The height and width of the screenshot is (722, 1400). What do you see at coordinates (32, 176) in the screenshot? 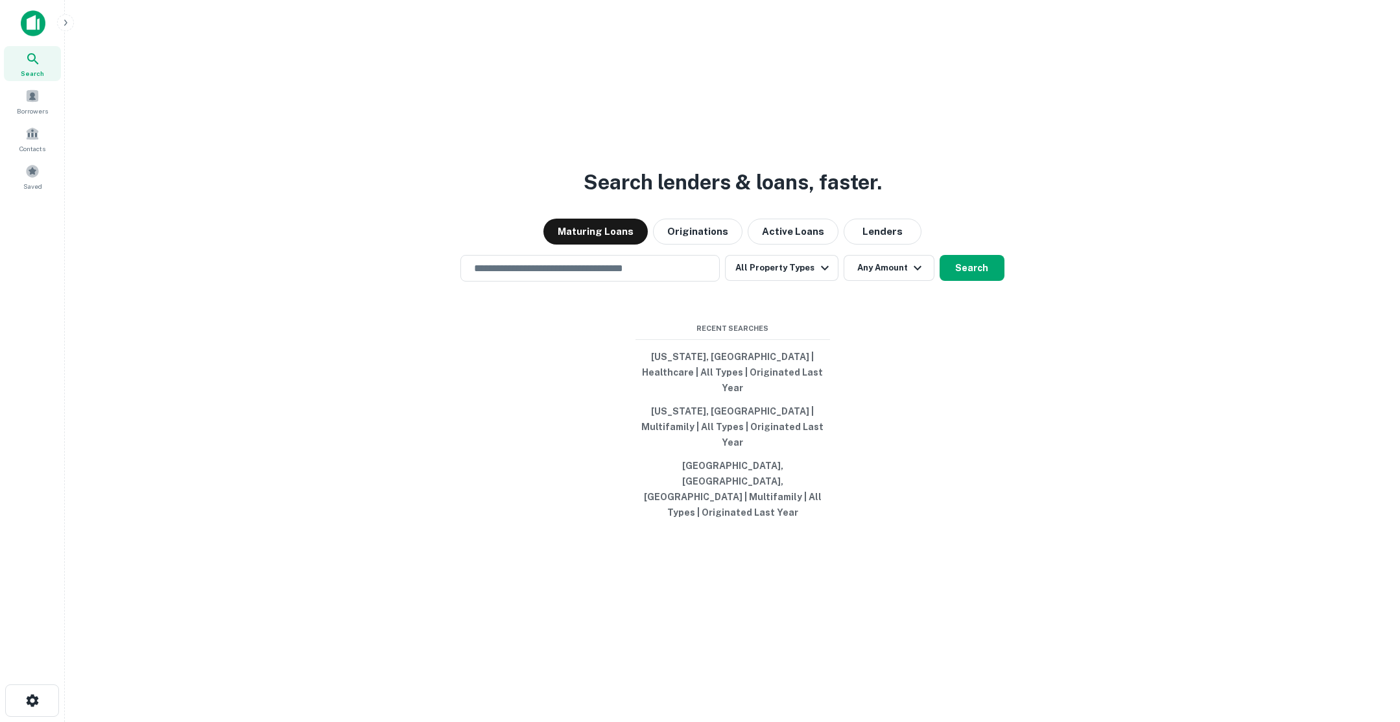
I see `a: Saved` at bounding box center [32, 176].